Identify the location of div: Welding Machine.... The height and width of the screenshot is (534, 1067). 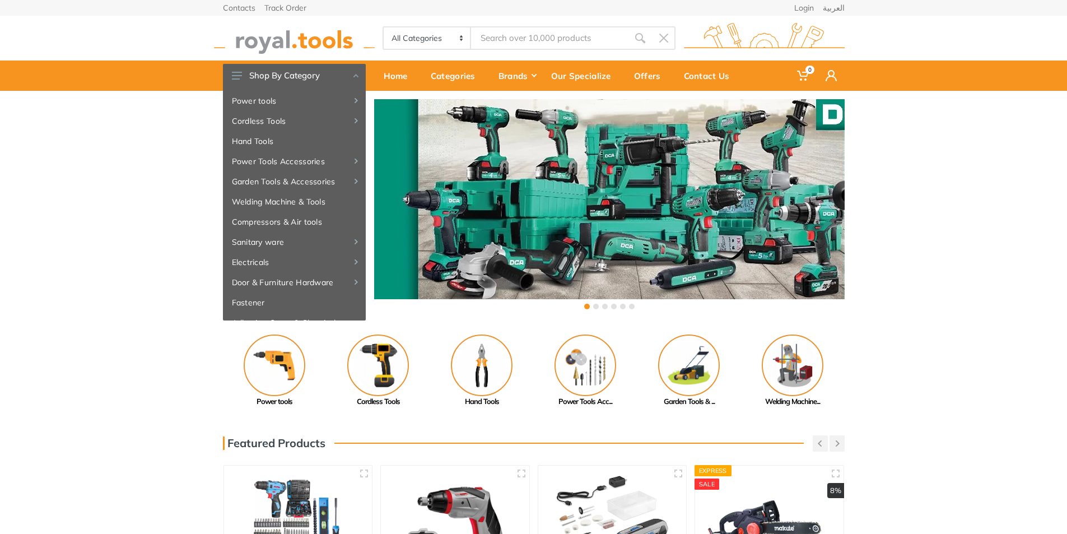
(793, 402).